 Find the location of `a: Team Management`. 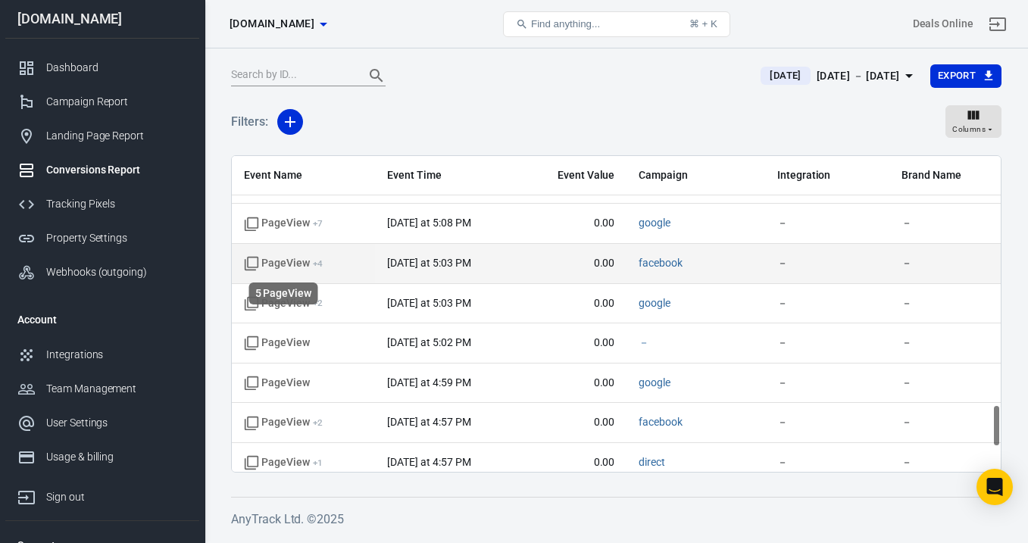

a: Team Management is located at coordinates (102, 388).